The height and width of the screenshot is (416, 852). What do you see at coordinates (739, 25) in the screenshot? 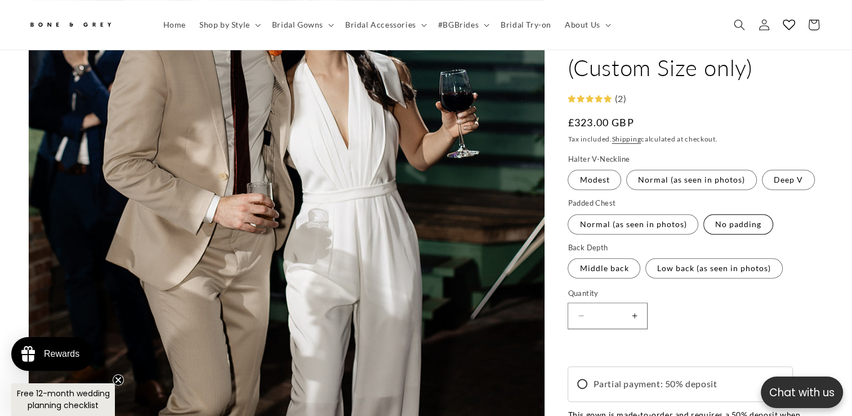
I see `summary: Search` at bounding box center [739, 25].